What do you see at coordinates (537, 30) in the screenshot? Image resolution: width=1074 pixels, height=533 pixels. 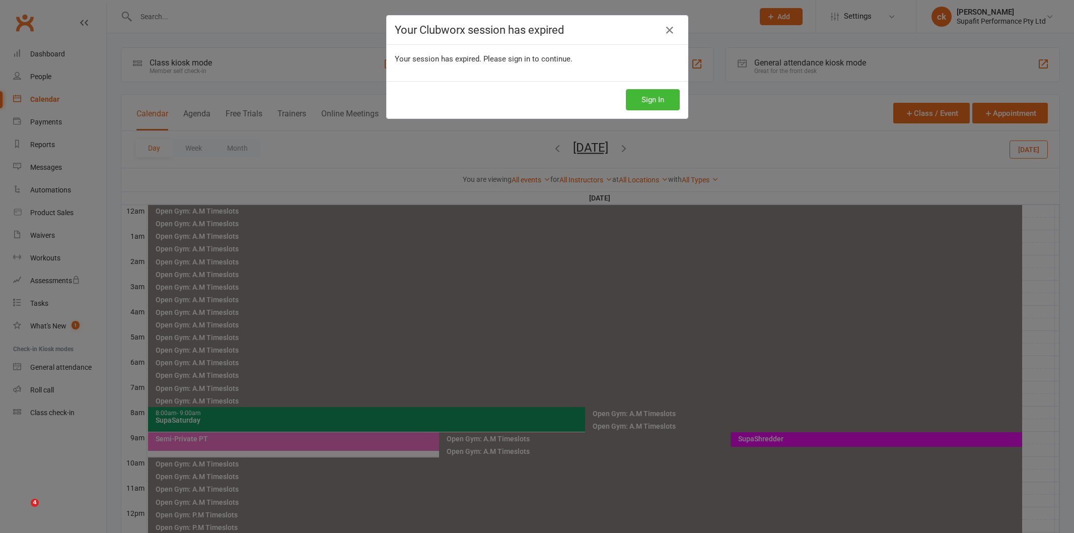 I see `h4: Your Clubworx session has expired` at bounding box center [537, 30].